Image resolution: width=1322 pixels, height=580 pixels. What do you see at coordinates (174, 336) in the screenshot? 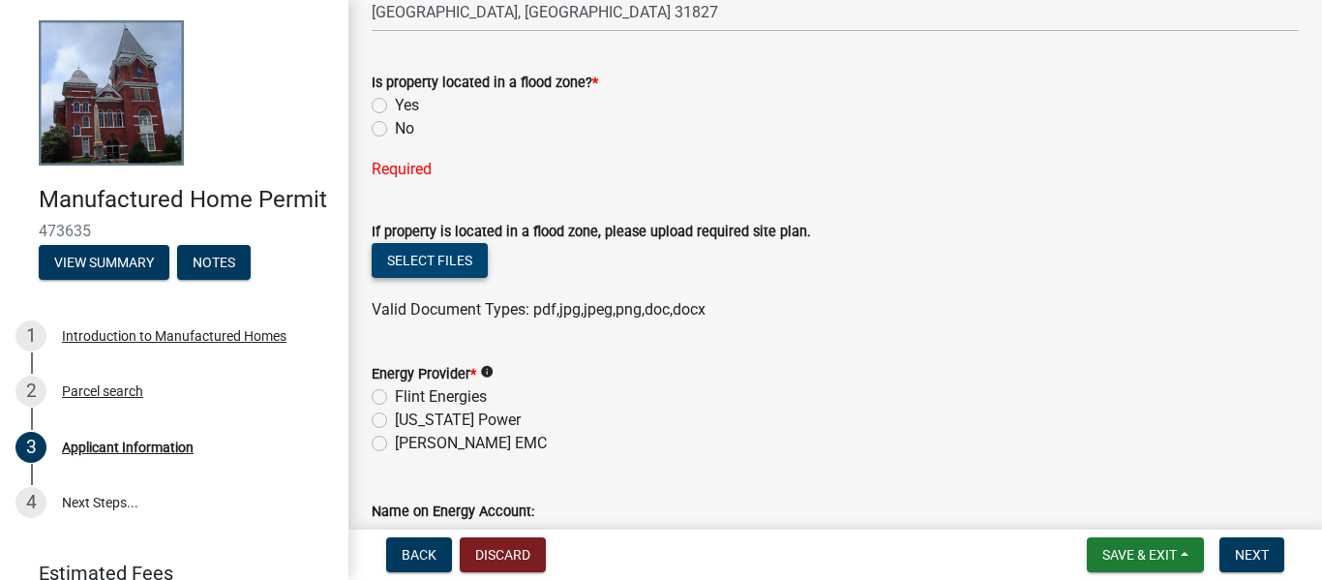
I see `div: Introduction to Manufactured Homes` at bounding box center [174, 336].